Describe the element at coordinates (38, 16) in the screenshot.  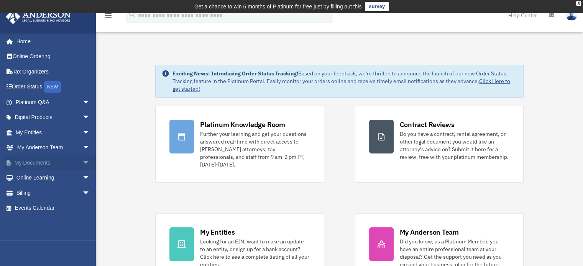
I see `img: Anderson Advisors Platinum Portal` at that location.